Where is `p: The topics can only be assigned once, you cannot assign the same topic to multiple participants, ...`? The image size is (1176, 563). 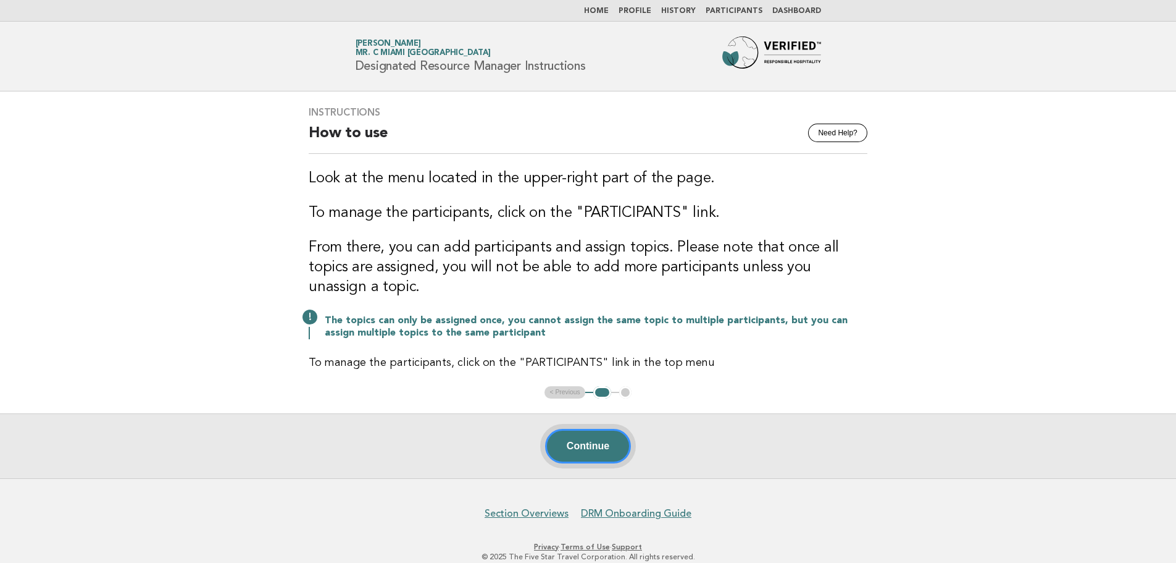 p: The topics can only be assigned once, you cannot assign the same topic to multiple participants, ... is located at coordinates (596, 327).